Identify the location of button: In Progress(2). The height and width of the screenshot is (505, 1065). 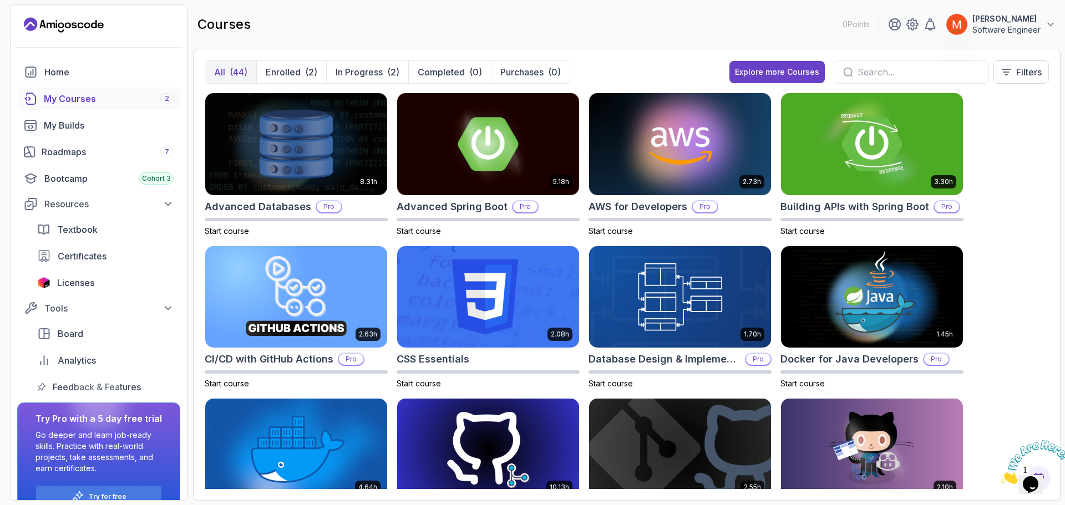
(367, 72).